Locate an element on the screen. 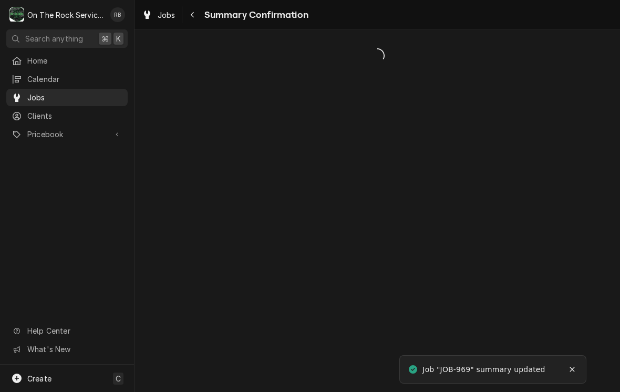 This screenshot has width=620, height=392. a: Go to Pricebook is located at coordinates (67, 134).